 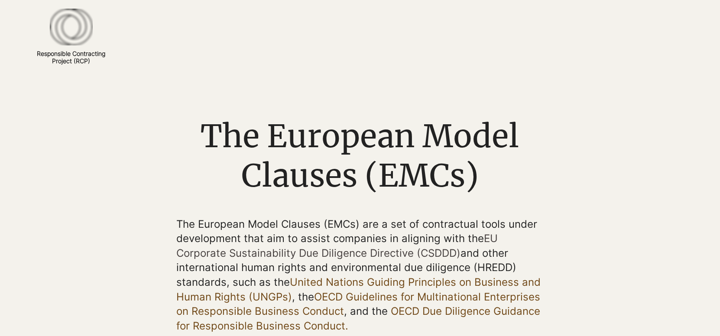 I want to click on a: United Nations Guiding Principles on Business and Human Rights (UNGPs), so click(x=358, y=289).